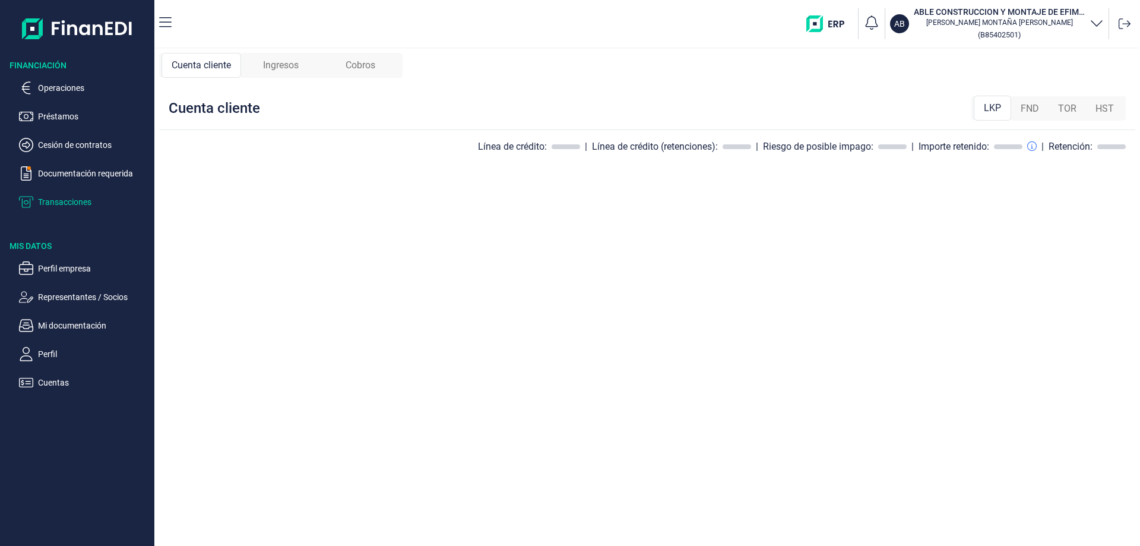  Describe the element at coordinates (94, 145) in the screenshot. I see `p: Cesión de contratos` at that location.